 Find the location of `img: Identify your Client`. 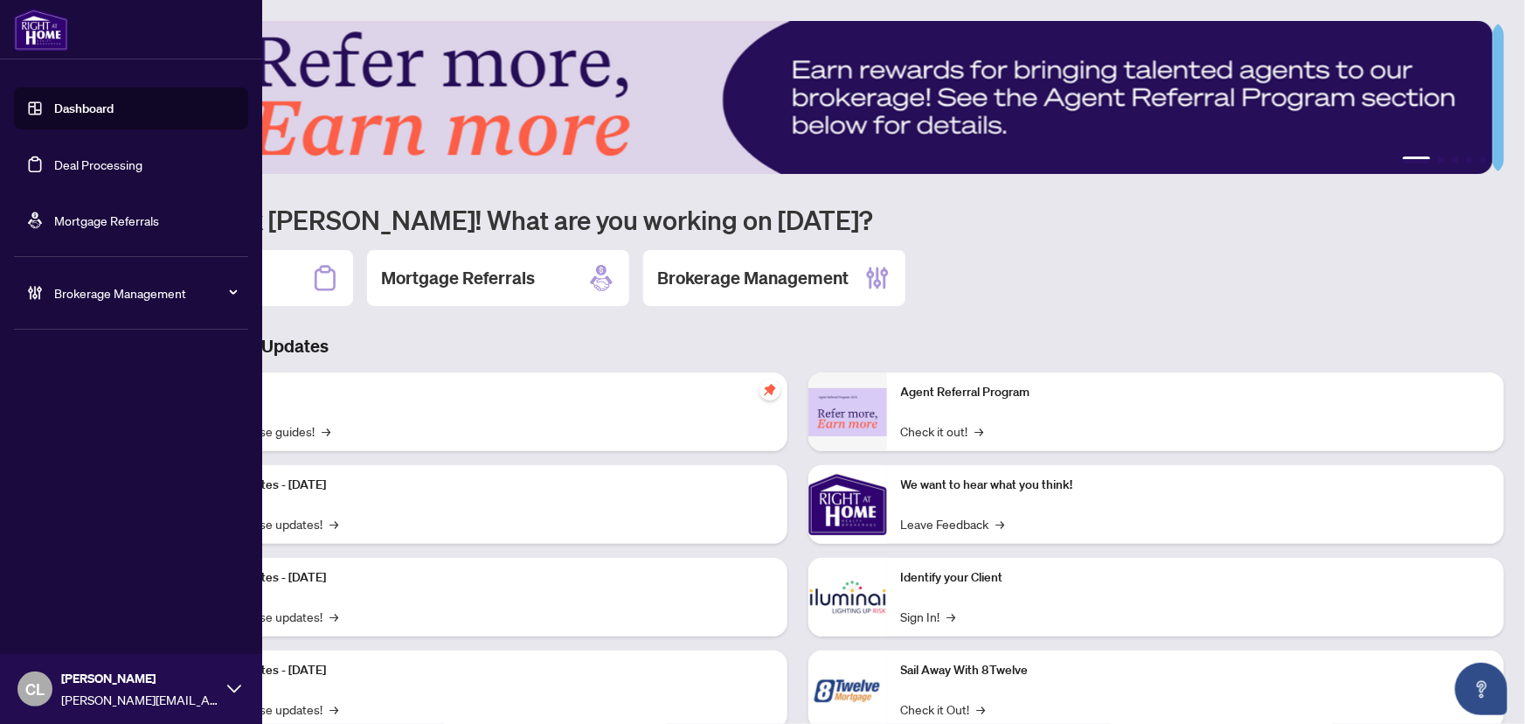

img: Identify your Client is located at coordinates (848, 597).